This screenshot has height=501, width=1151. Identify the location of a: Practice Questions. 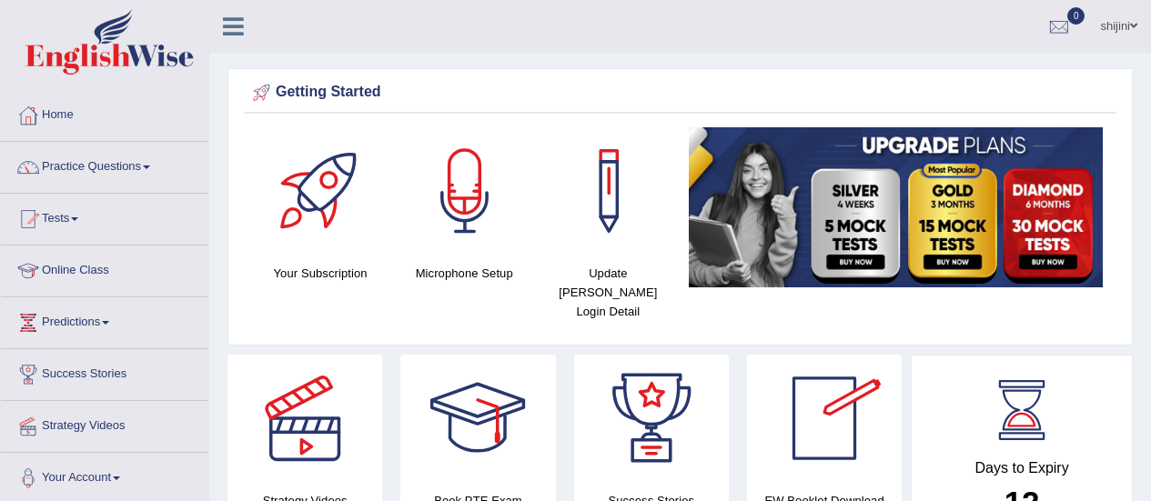
(105, 165).